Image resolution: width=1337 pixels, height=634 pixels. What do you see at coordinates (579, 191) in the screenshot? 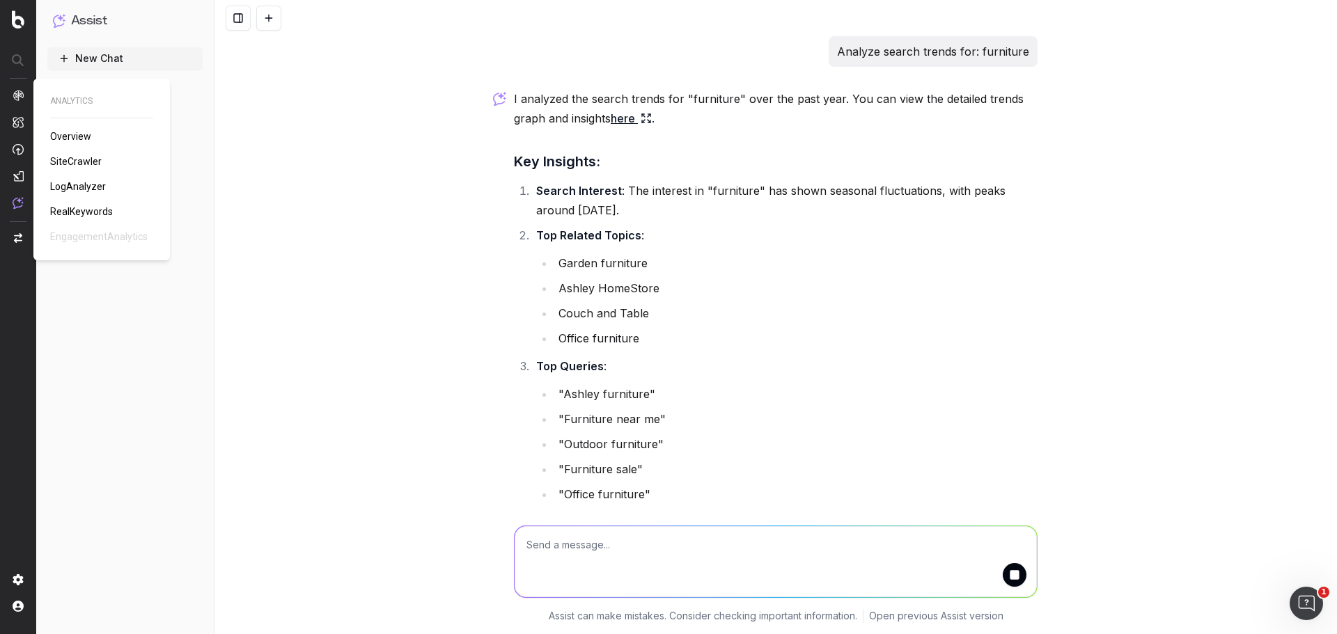
I see `strong: Search Interest` at bounding box center [579, 191].